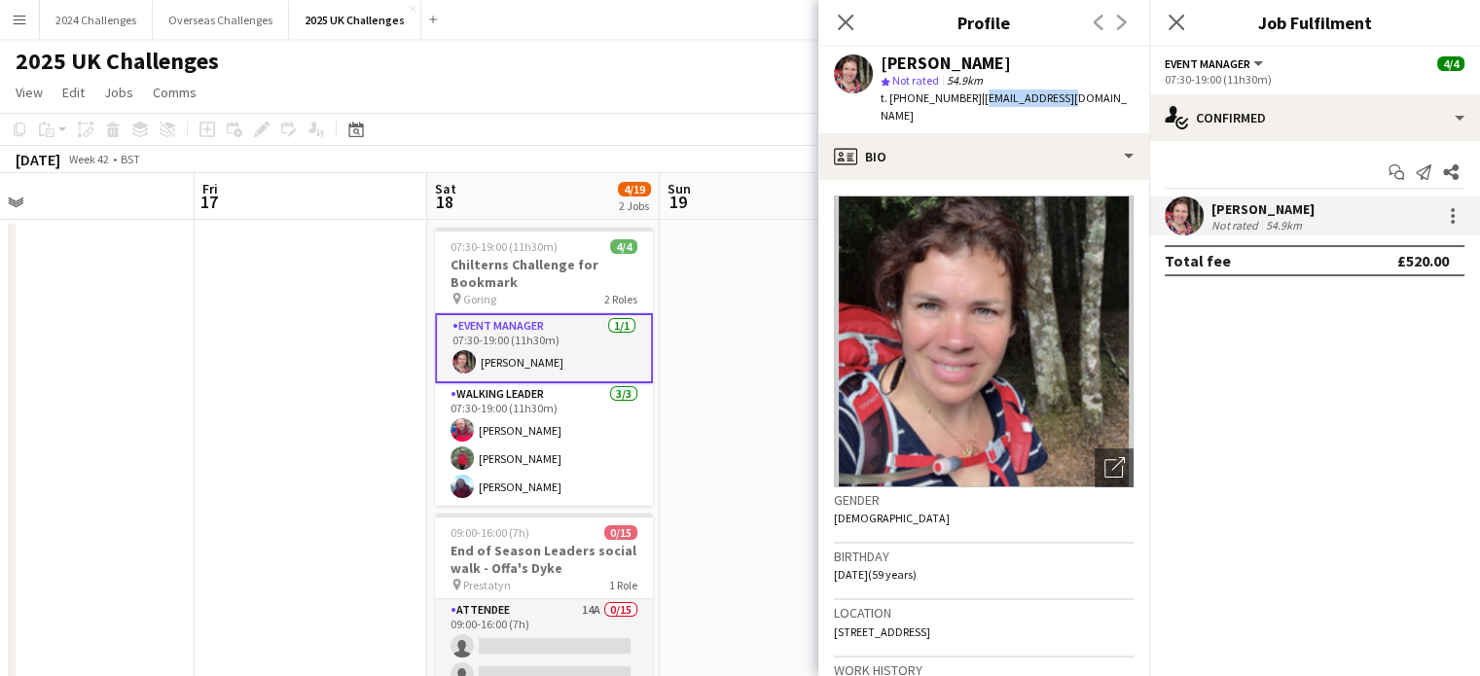 Image resolution: width=1480 pixels, height=676 pixels. What do you see at coordinates (1315, 22) in the screenshot?
I see `h3: Job Fulfilment` at bounding box center [1315, 22].